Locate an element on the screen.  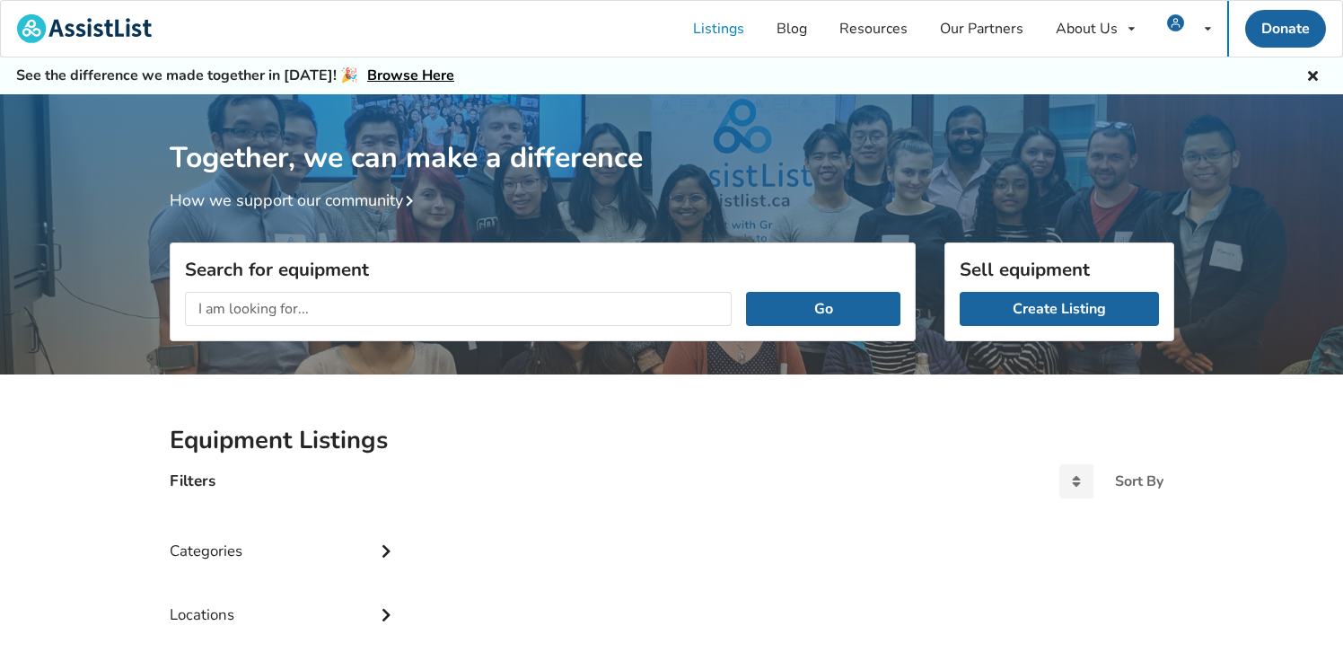
a: Blog is located at coordinates (792, 29).